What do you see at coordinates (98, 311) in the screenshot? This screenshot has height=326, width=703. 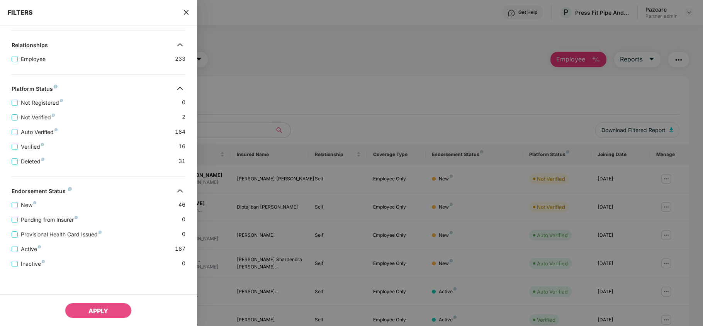 I see `button: APPLY` at bounding box center [98, 311].